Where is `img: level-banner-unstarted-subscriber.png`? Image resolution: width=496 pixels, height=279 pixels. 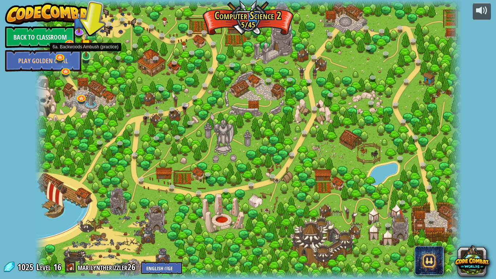 img: level-banner-unstarted-subscriber.png is located at coordinates (79, 22).